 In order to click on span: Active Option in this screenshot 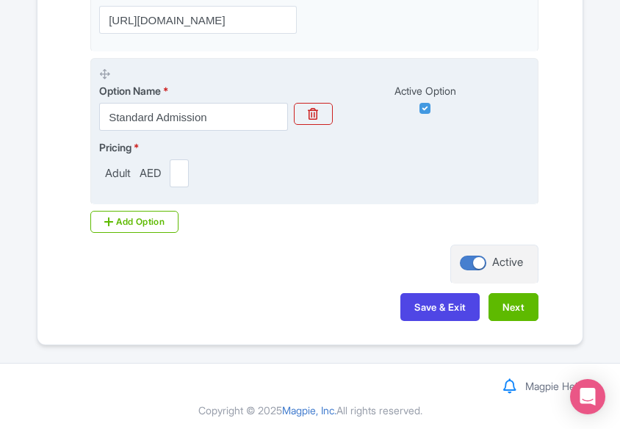, I will do `click(425, 90)`.